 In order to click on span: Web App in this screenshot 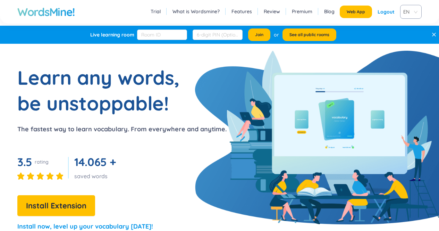, I will do `click(355, 12)`.